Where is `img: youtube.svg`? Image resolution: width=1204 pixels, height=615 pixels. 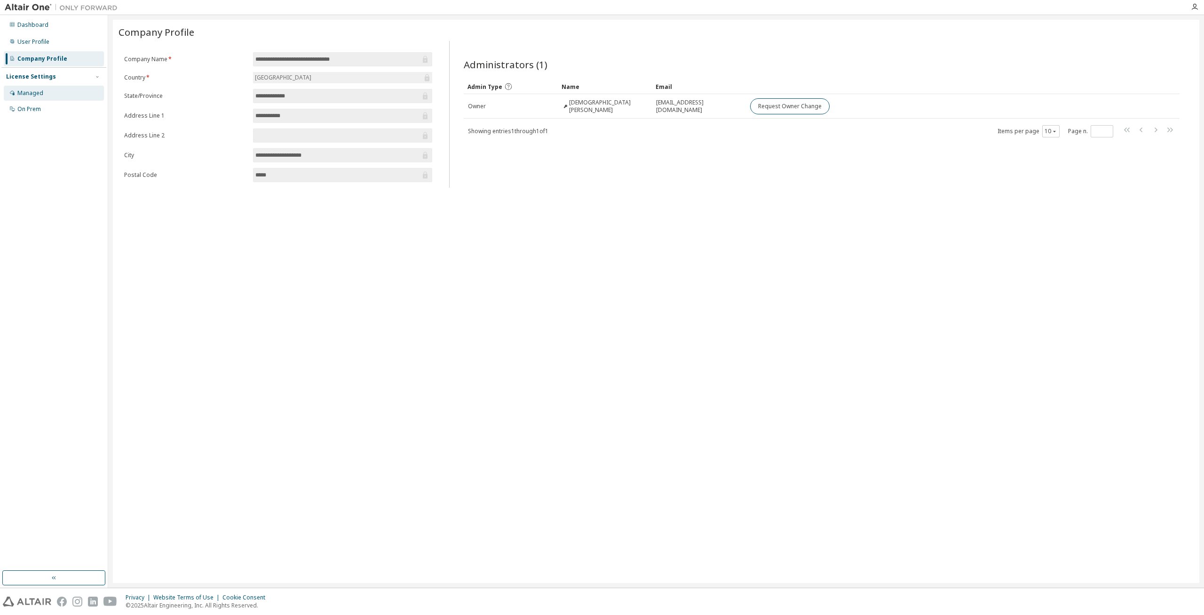 img: youtube.svg is located at coordinates (110, 601).